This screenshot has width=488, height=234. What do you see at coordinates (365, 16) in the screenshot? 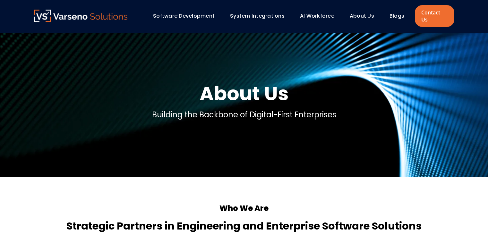
I see `div: About Us` at bounding box center [365, 16].